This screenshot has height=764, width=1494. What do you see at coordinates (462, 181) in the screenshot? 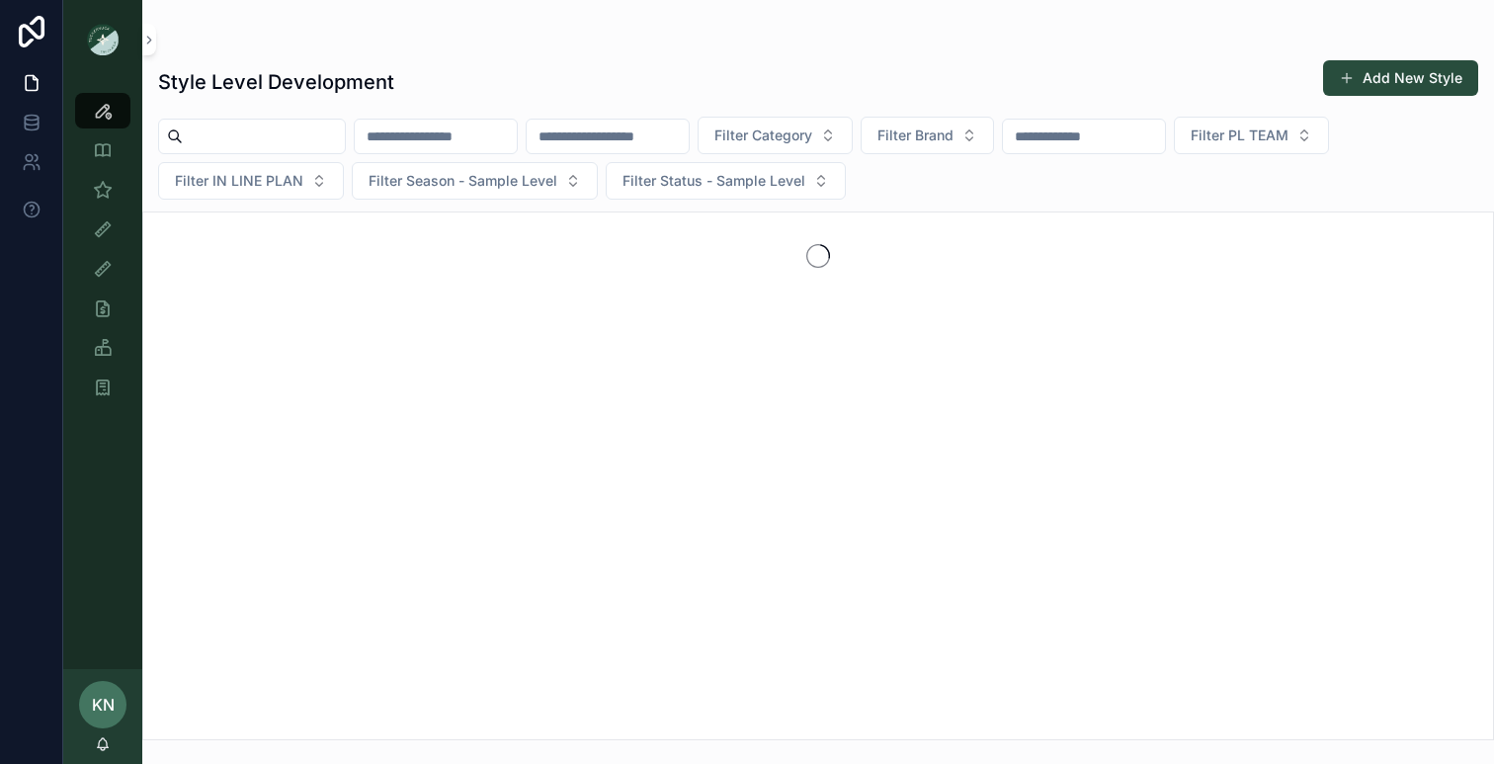
I see `span: Filter Season - Sample Level` at bounding box center [462, 181].